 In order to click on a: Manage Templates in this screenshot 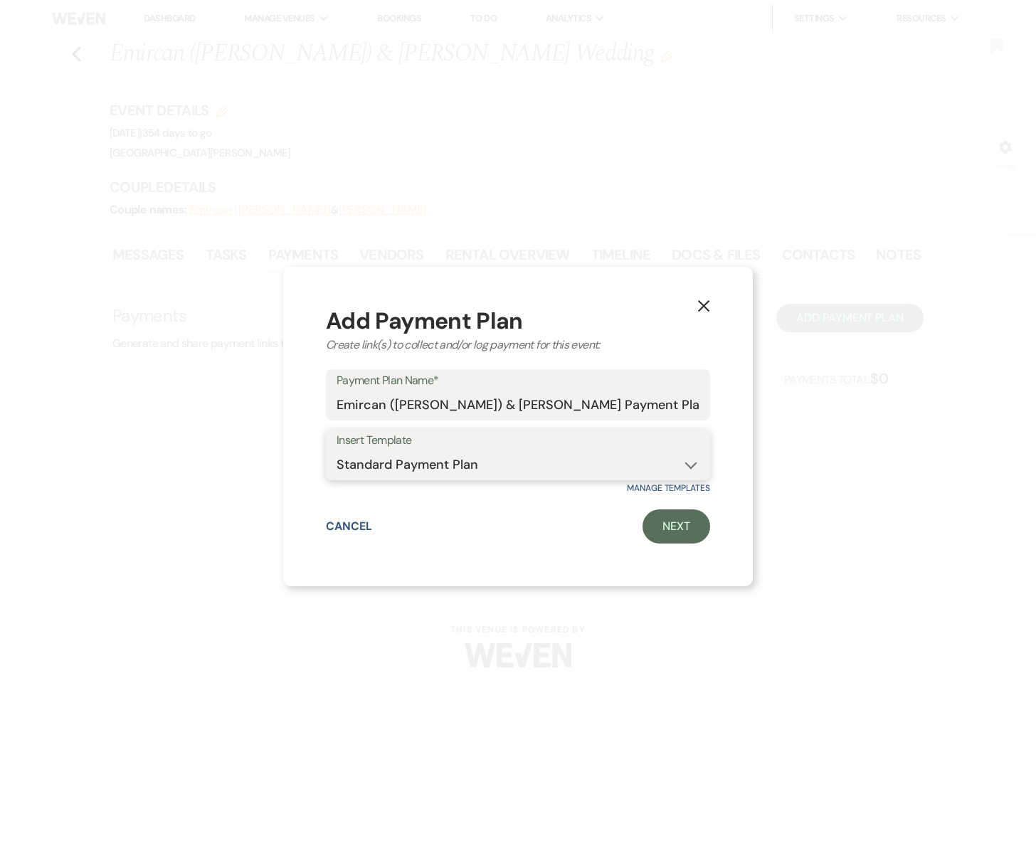, I will do `click(668, 488)`.